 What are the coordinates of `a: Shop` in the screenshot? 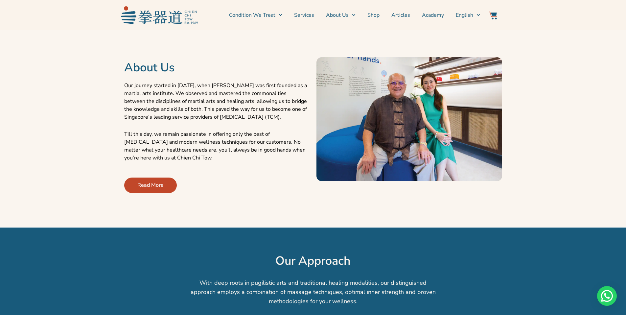 It's located at (374, 15).